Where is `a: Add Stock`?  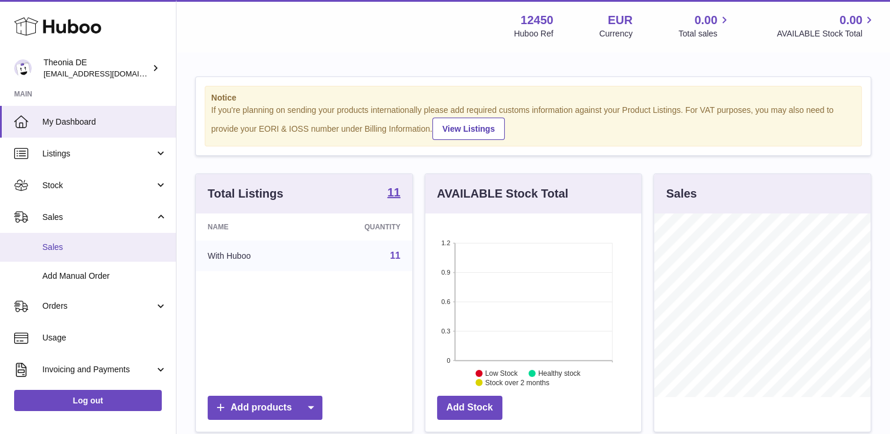 a: Add Stock is located at coordinates (470, 408).